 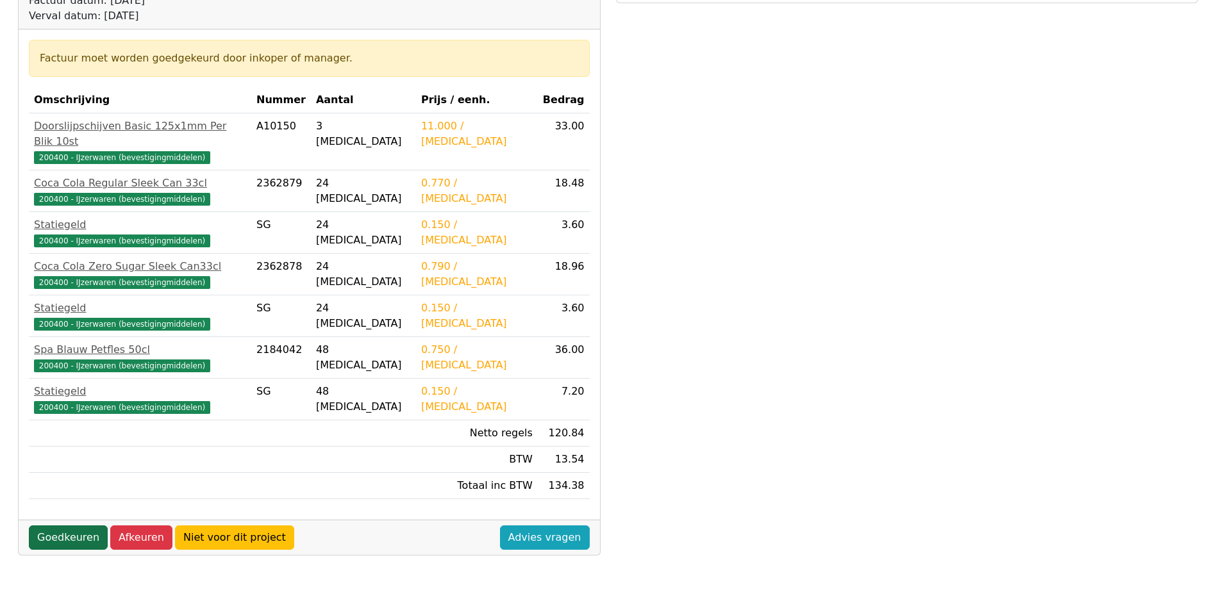 What do you see at coordinates (140, 100) in the screenshot?
I see `th: Omschrijving` at bounding box center [140, 100].